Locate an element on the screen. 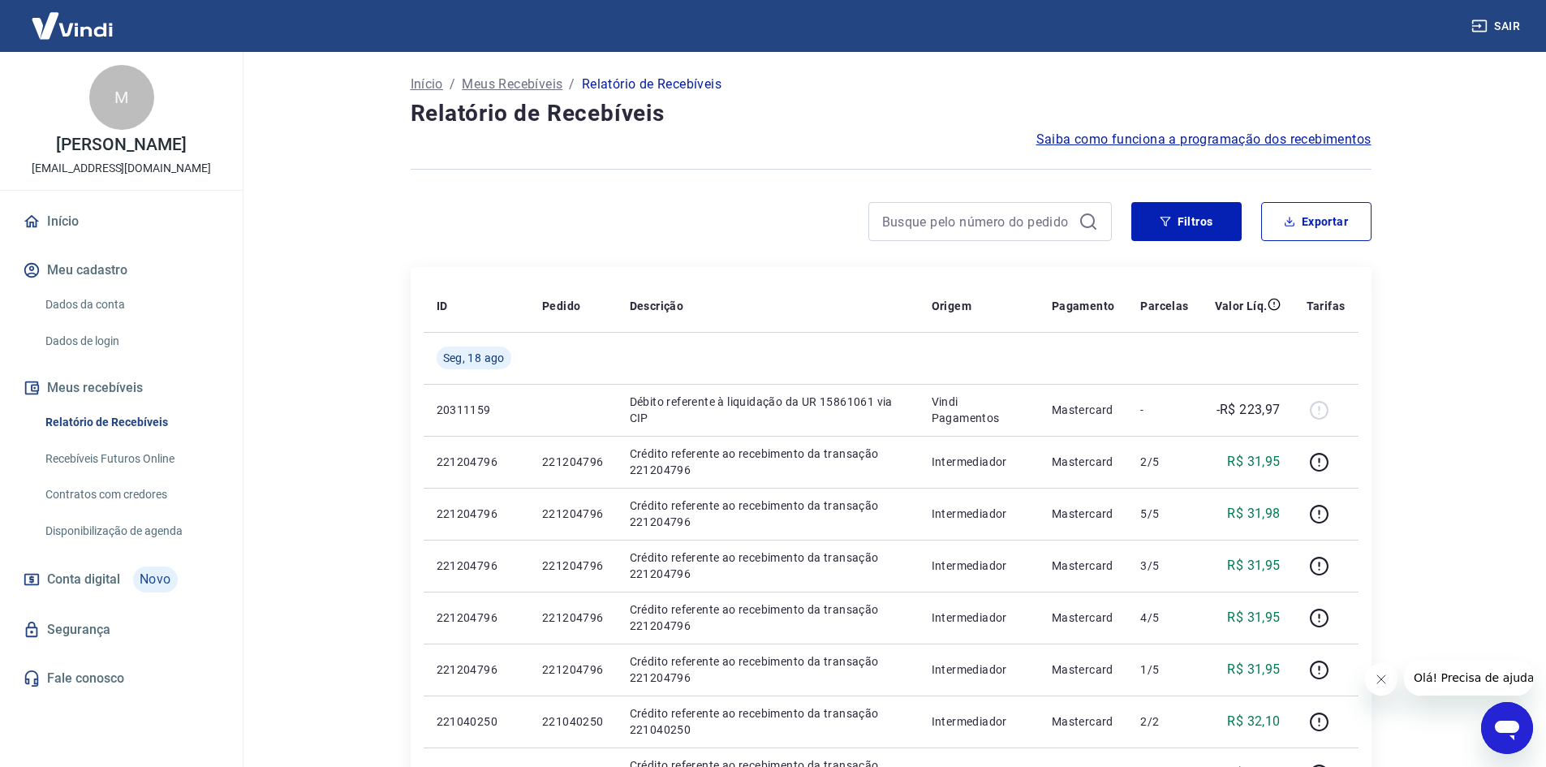  p: Pedido is located at coordinates (561, 306).